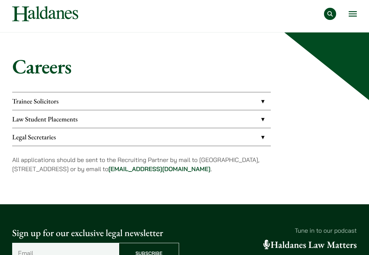 Image resolution: width=369 pixels, height=255 pixels. Describe the element at coordinates (141, 101) in the screenshot. I see `a: Trainee Solicitors` at that location.